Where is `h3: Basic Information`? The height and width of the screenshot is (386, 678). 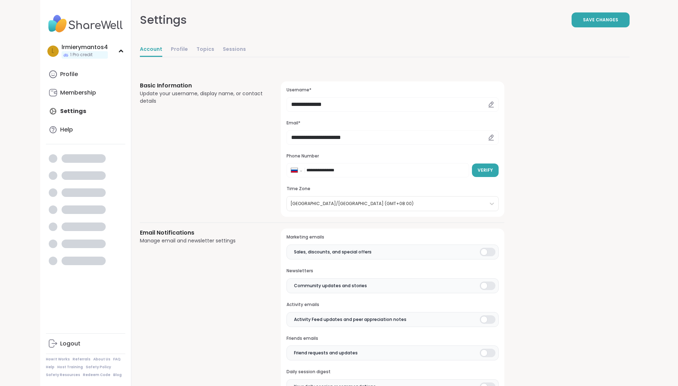 h3: Basic Information is located at coordinates (202, 86).